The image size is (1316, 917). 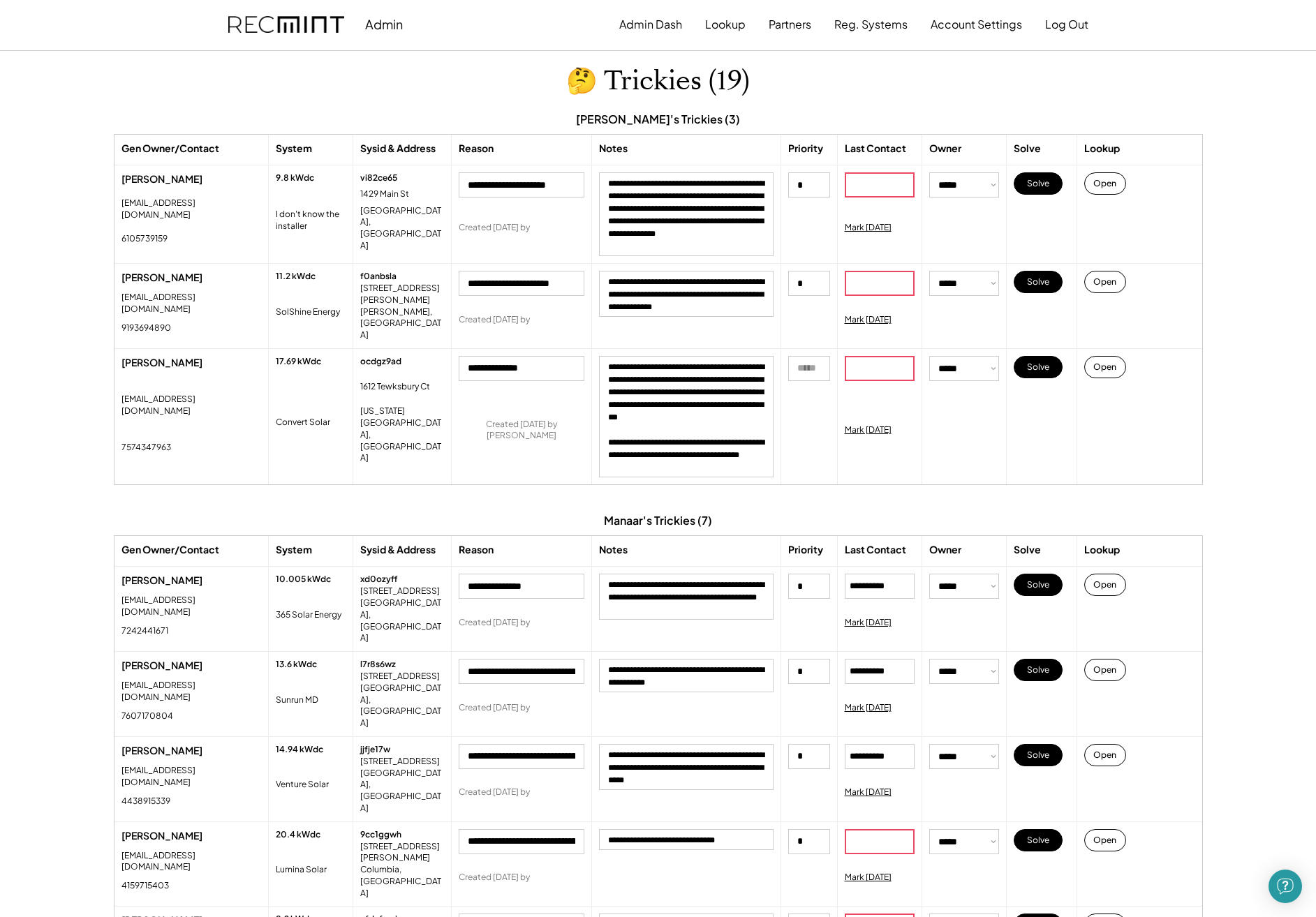 I want to click on div: Manaar's Trickies (7), so click(x=658, y=521).